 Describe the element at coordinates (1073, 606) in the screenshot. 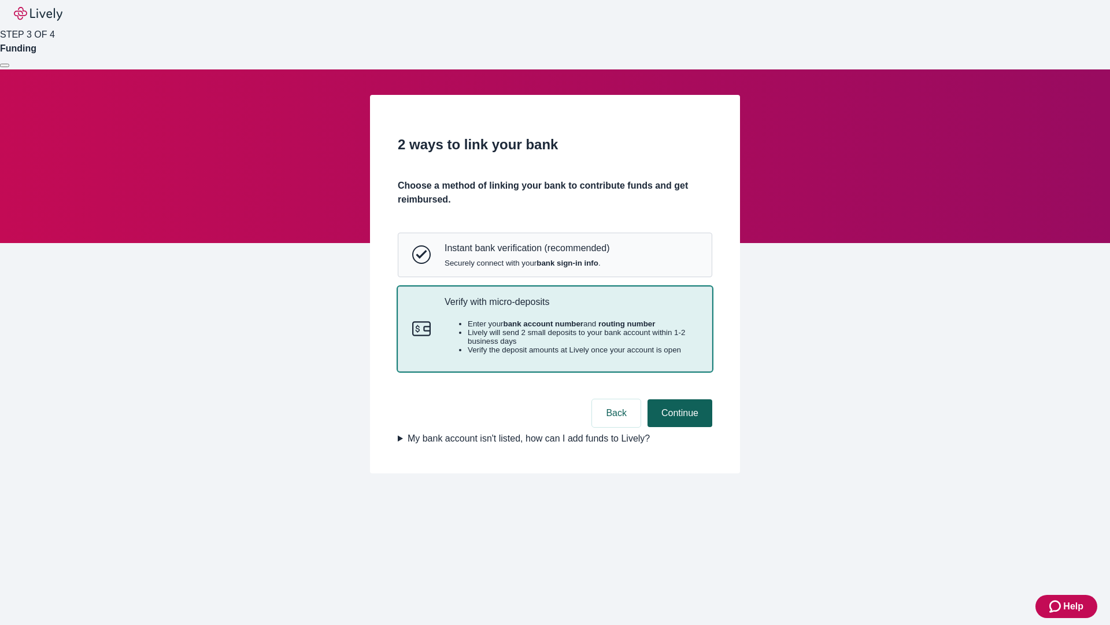

I see `span: Help` at that location.